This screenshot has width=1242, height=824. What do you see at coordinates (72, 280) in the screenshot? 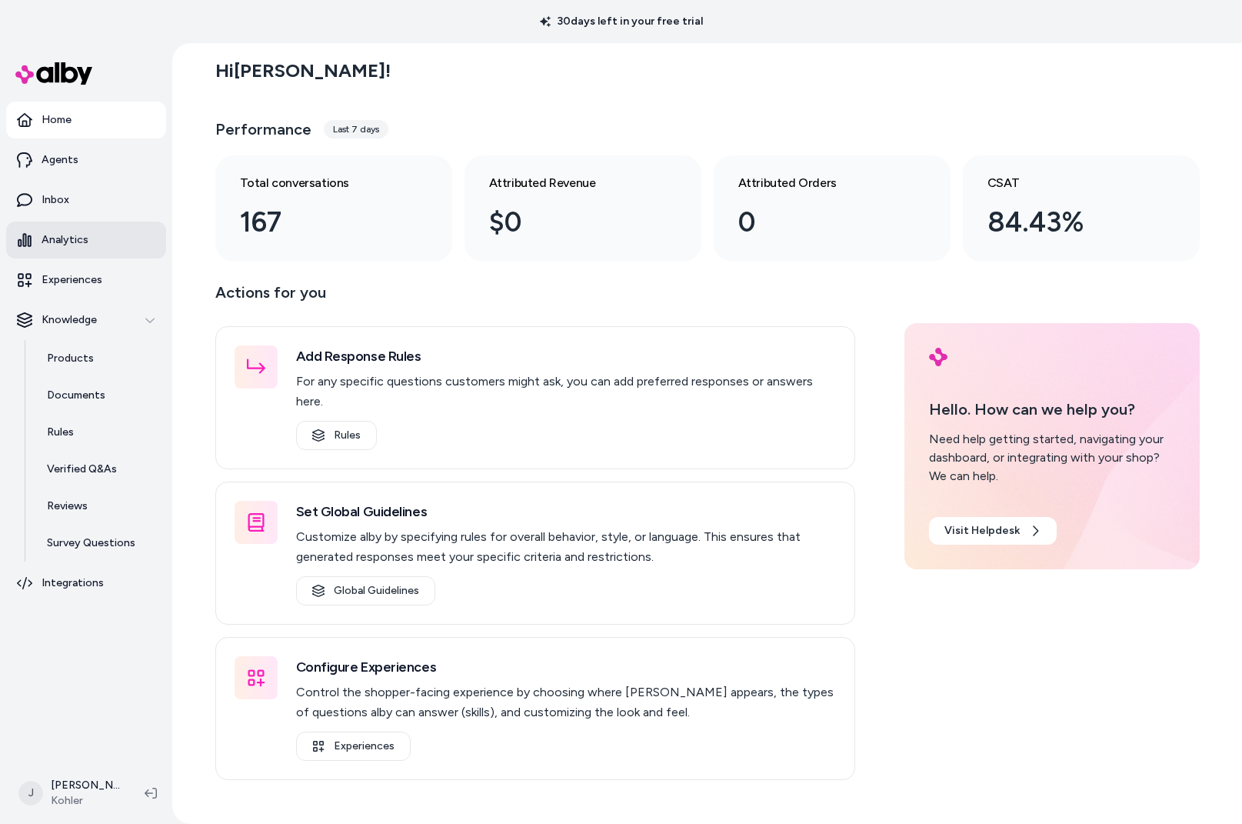
I see `p: Experiences` at bounding box center [72, 280].